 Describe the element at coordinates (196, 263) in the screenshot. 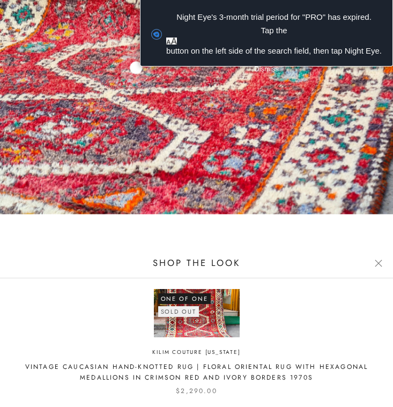

I see `p: Shop the Look` at that location.